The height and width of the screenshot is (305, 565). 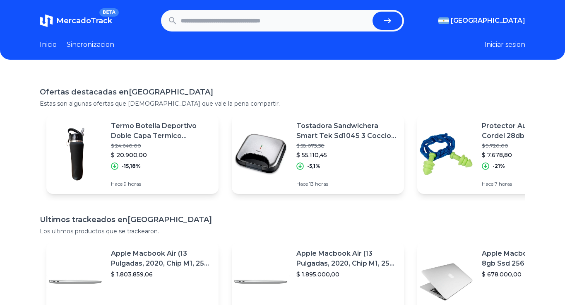 What do you see at coordinates (347, 184) in the screenshot?
I see `p: Hace 13 horas` at bounding box center [347, 184].